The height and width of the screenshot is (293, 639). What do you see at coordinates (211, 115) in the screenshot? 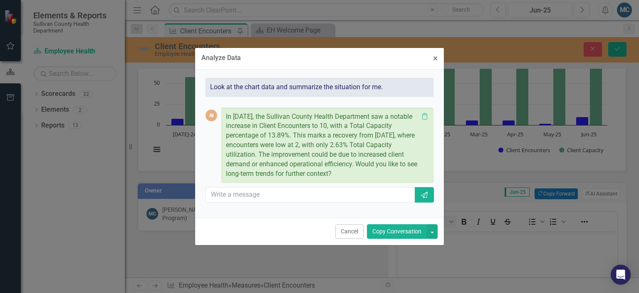
I see `div: AI` at bounding box center [211, 115].